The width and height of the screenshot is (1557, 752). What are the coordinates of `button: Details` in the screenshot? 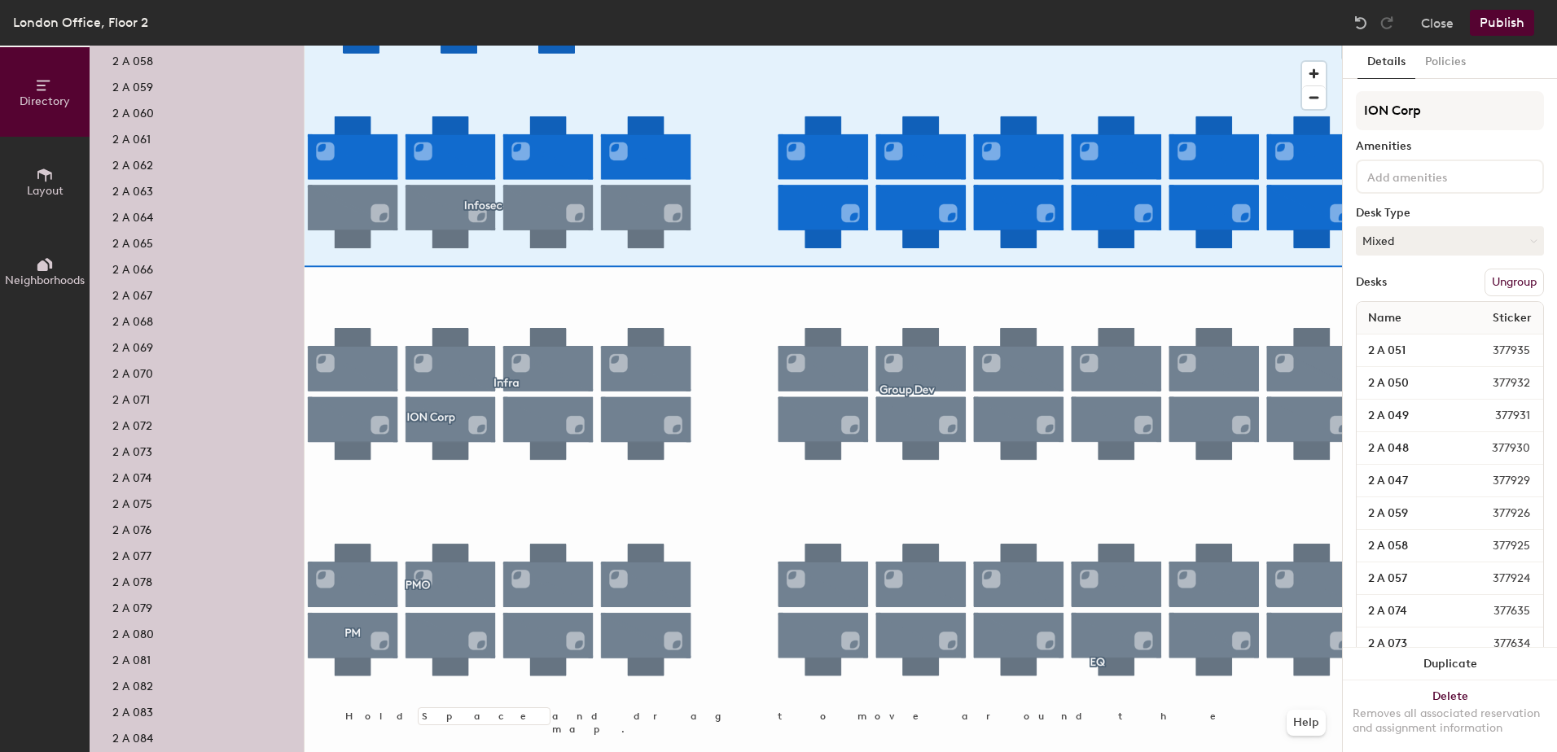 It's located at (1386, 62).